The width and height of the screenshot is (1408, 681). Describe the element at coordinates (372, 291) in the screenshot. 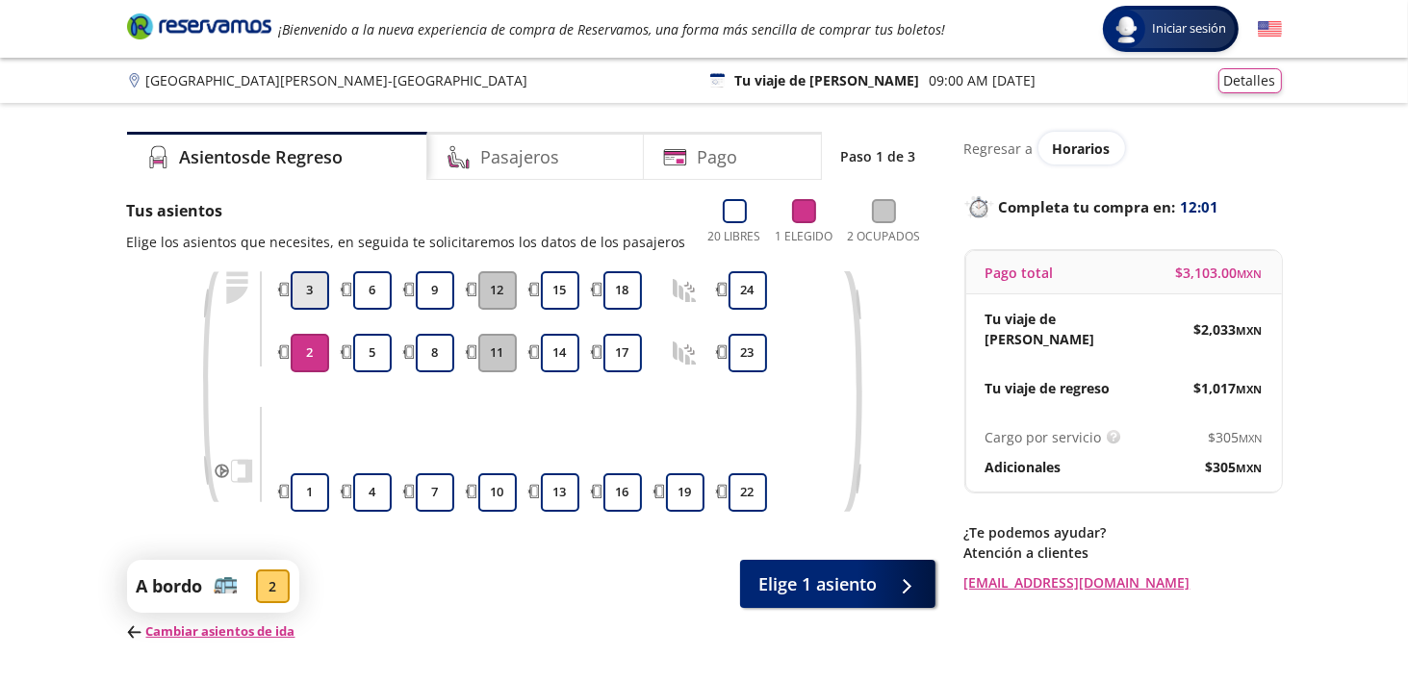

I see `button: 6` at that location.